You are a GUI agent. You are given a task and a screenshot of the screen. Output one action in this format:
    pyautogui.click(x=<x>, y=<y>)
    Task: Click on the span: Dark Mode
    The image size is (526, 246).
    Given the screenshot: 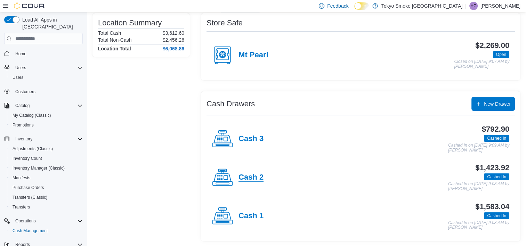 What is the action you would take?
    pyautogui.click(x=354, y=10)
    